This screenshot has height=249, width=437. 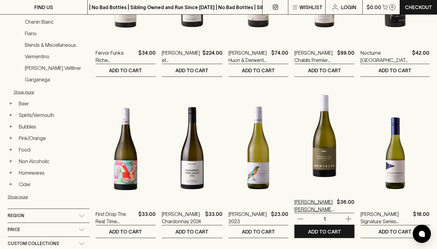 What do you see at coordinates (349, 7) in the screenshot?
I see `p: Login` at bounding box center [349, 7].